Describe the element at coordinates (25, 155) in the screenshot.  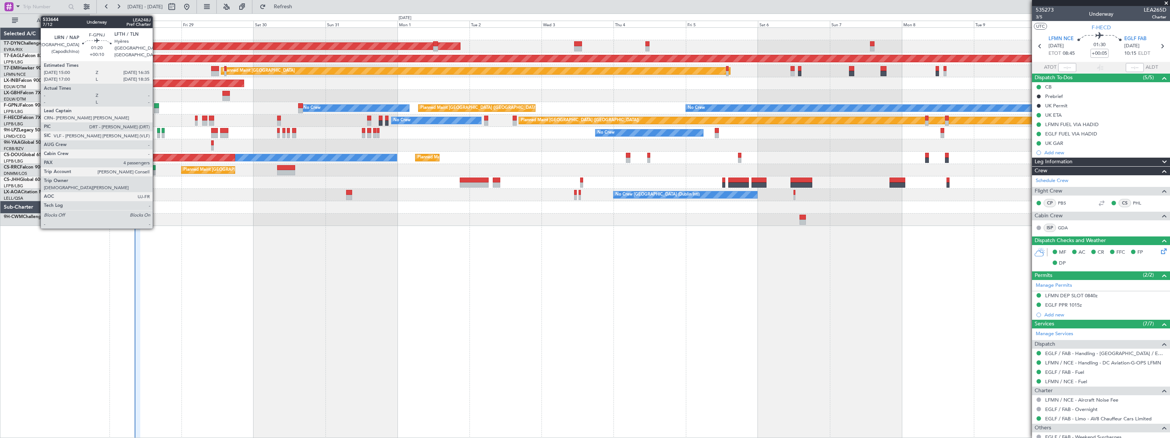
I see `a: CS-DOUGlobal 6500` at that location.